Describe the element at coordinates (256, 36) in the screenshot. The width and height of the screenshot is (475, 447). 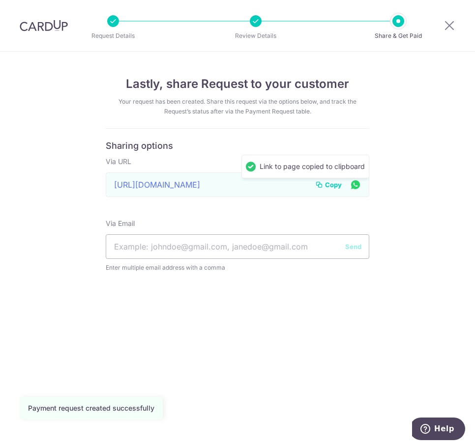
I see `p: Review Details` at that location.